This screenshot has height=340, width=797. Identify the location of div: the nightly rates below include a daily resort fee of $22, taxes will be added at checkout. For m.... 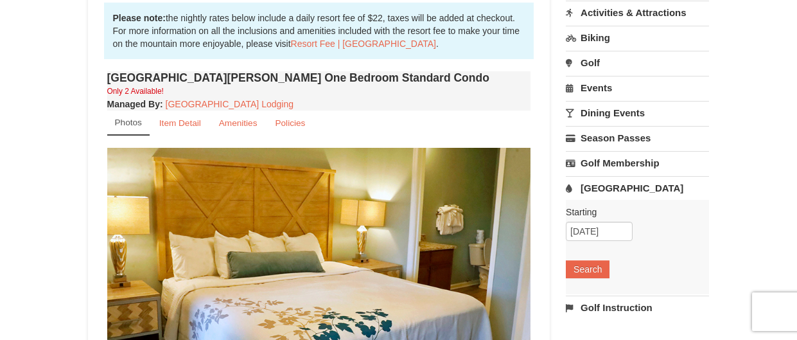
(319, 31).